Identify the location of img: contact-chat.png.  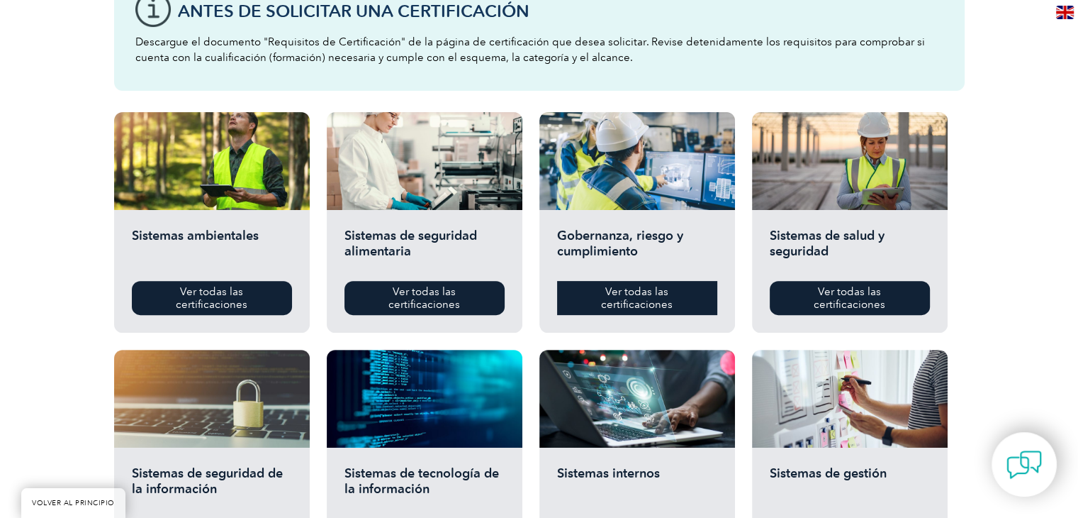
(1024, 464).